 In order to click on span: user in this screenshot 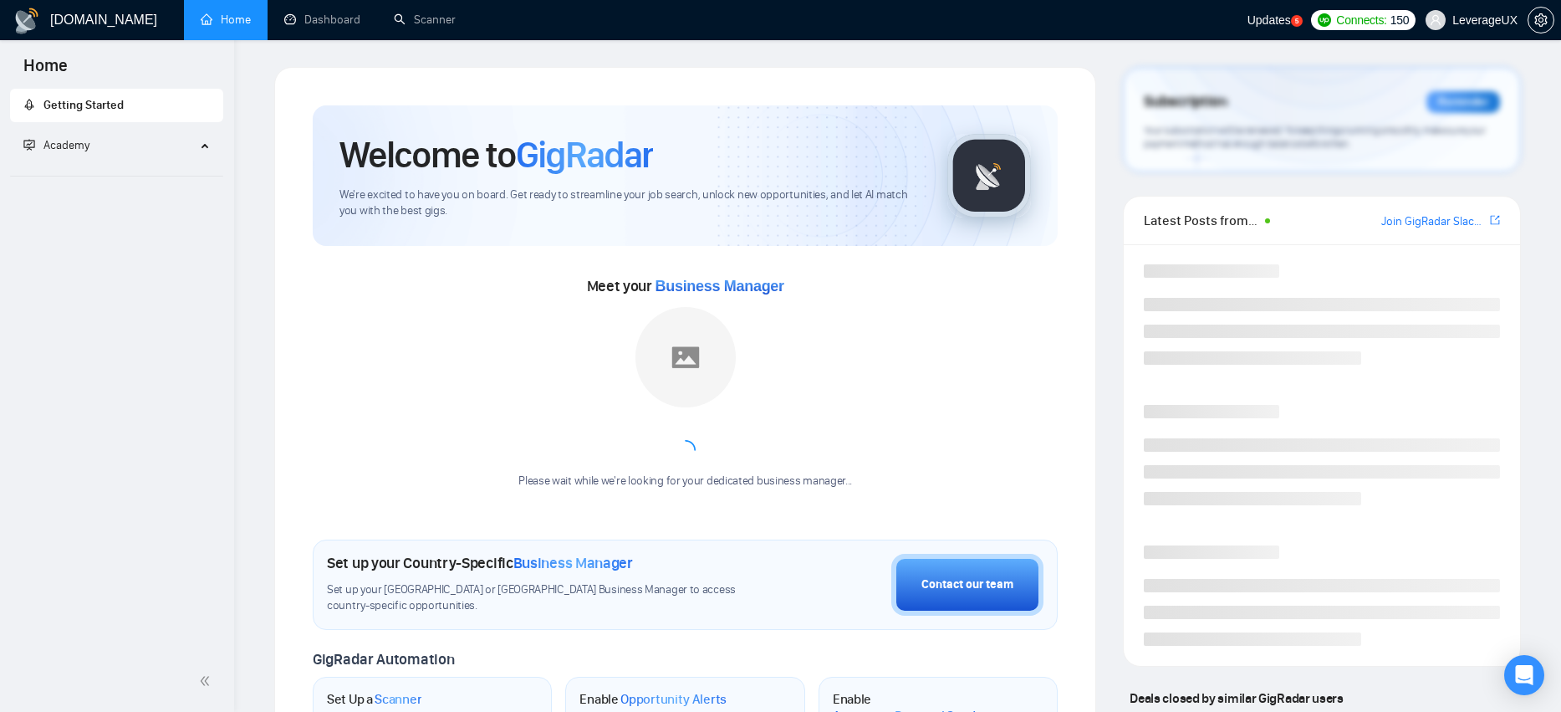, I will do `click(1436, 20)`.